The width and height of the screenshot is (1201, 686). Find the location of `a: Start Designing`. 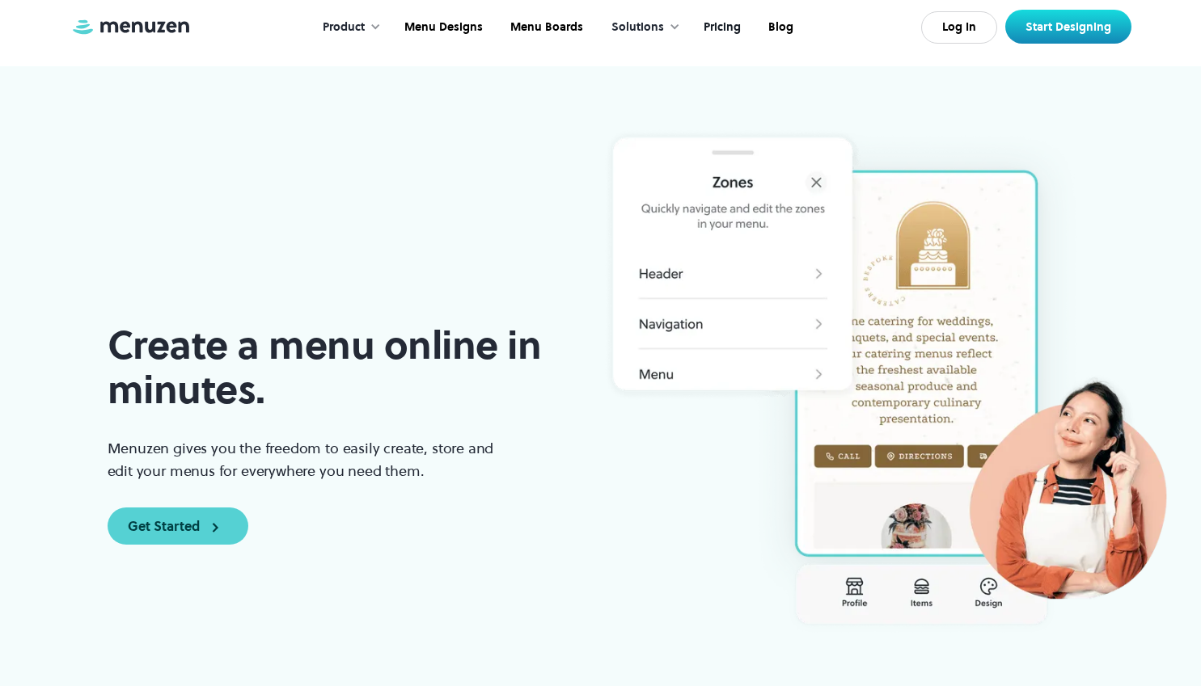

a: Start Designing is located at coordinates (1068, 27).